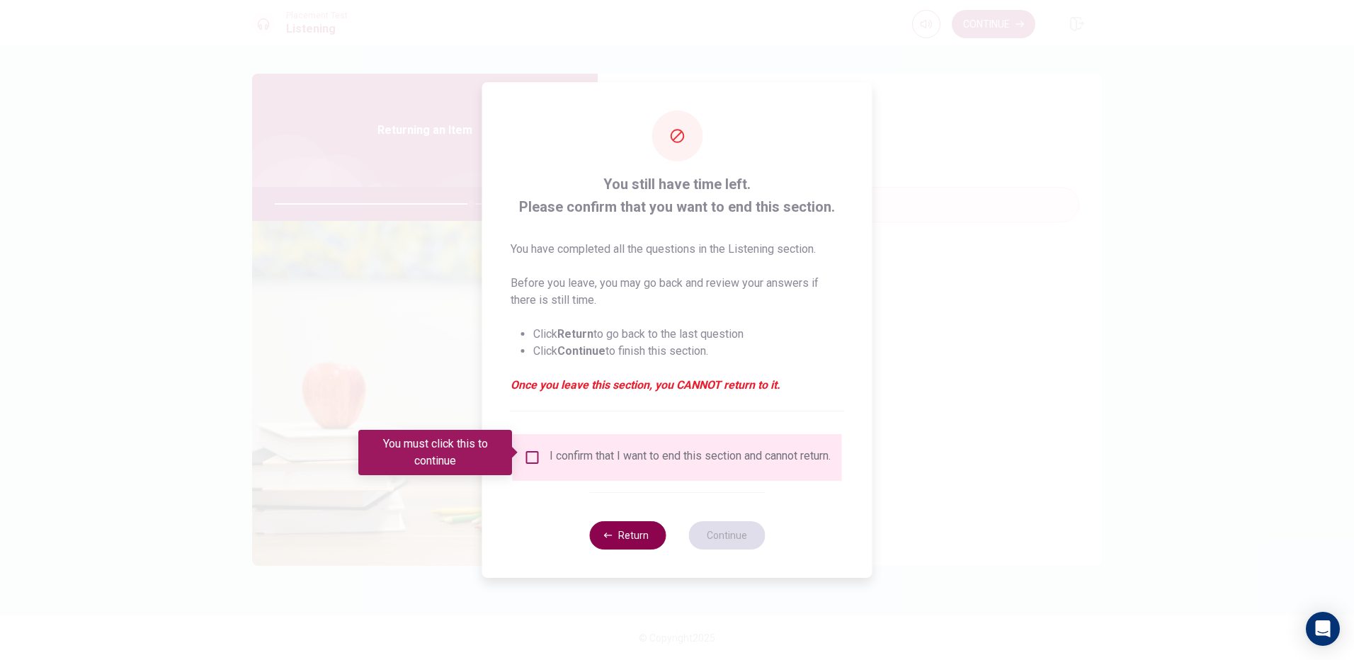 This screenshot has height=660, width=1354. I want to click on p: You have completed all the questions in the Listening section., so click(677, 249).